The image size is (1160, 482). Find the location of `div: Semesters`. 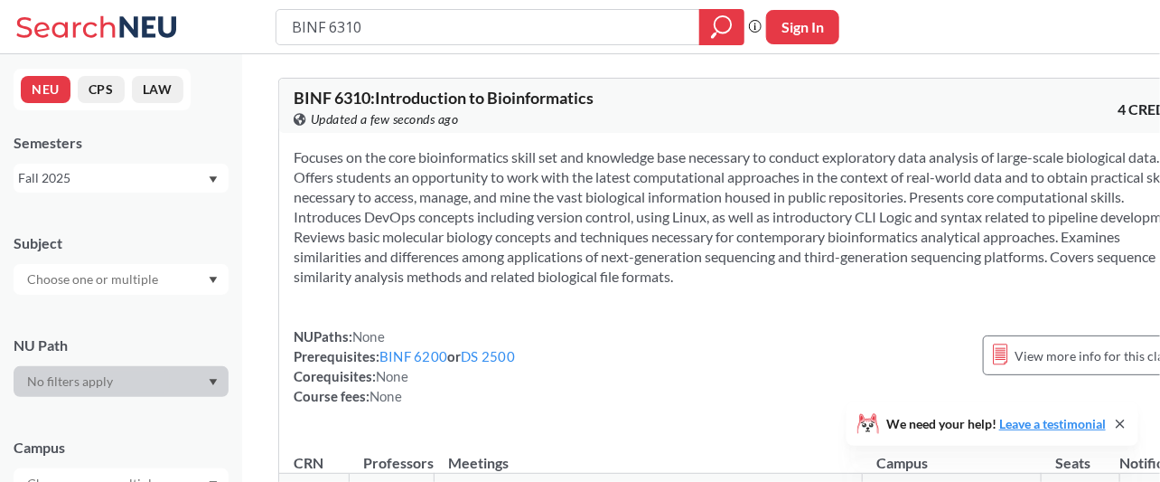

div: Semesters is located at coordinates (121, 143).